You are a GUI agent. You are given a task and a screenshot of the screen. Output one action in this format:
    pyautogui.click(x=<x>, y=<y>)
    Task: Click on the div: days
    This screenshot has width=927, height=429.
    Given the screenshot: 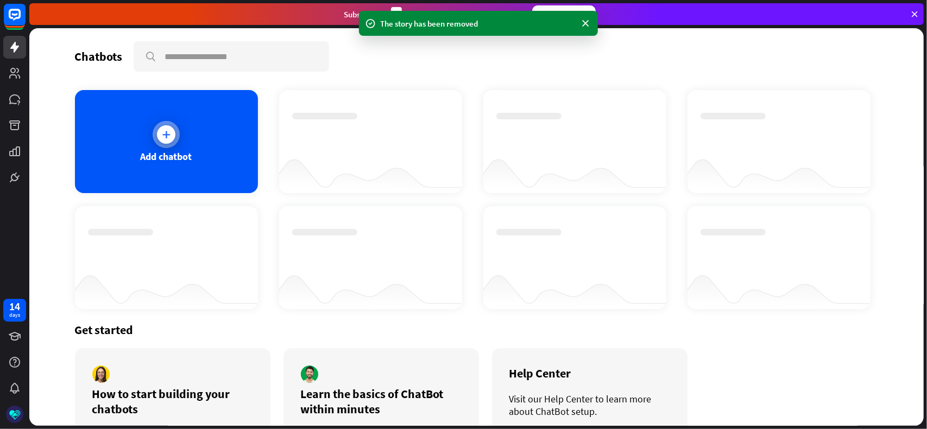 What is the action you would take?
    pyautogui.click(x=15, y=315)
    